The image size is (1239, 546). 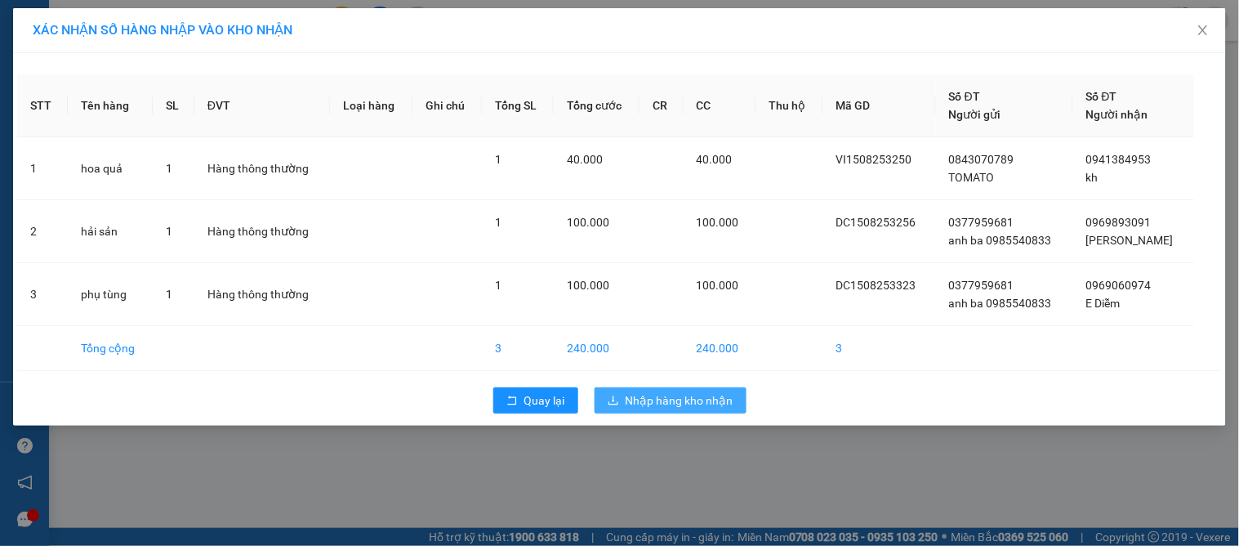 What do you see at coordinates (1118, 114) in the screenshot?
I see `span: Người nhận` at bounding box center [1118, 114].